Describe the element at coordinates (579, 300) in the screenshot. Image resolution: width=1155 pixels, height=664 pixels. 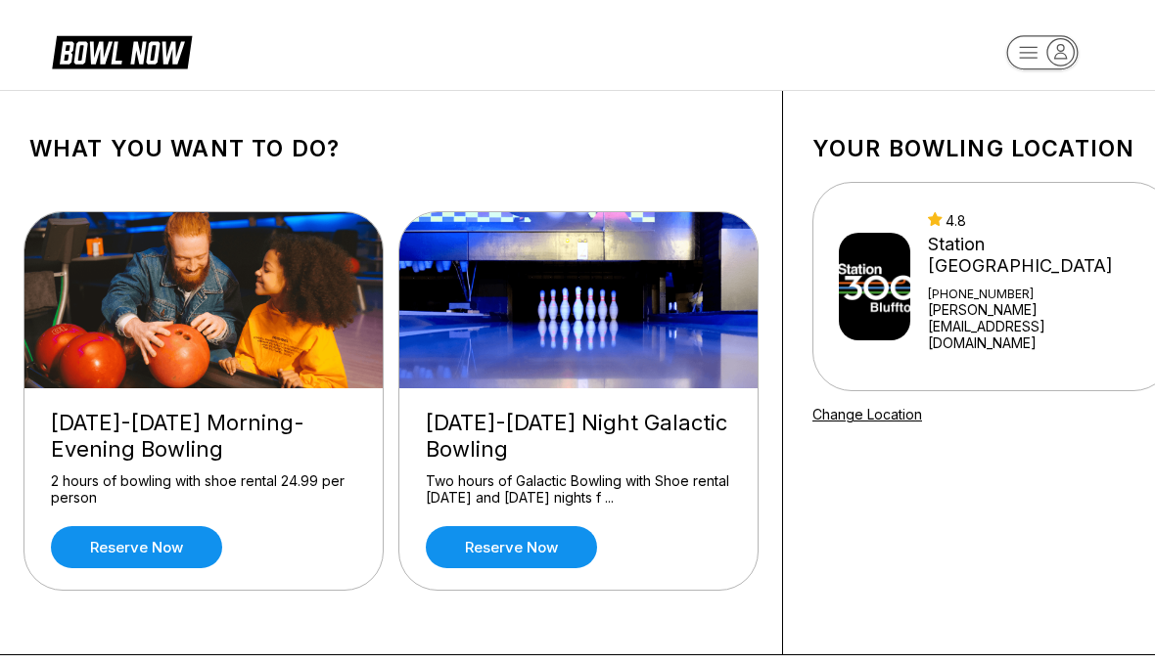
I see `img: Friday-Saturday Night Galactic Bowling` at that location.